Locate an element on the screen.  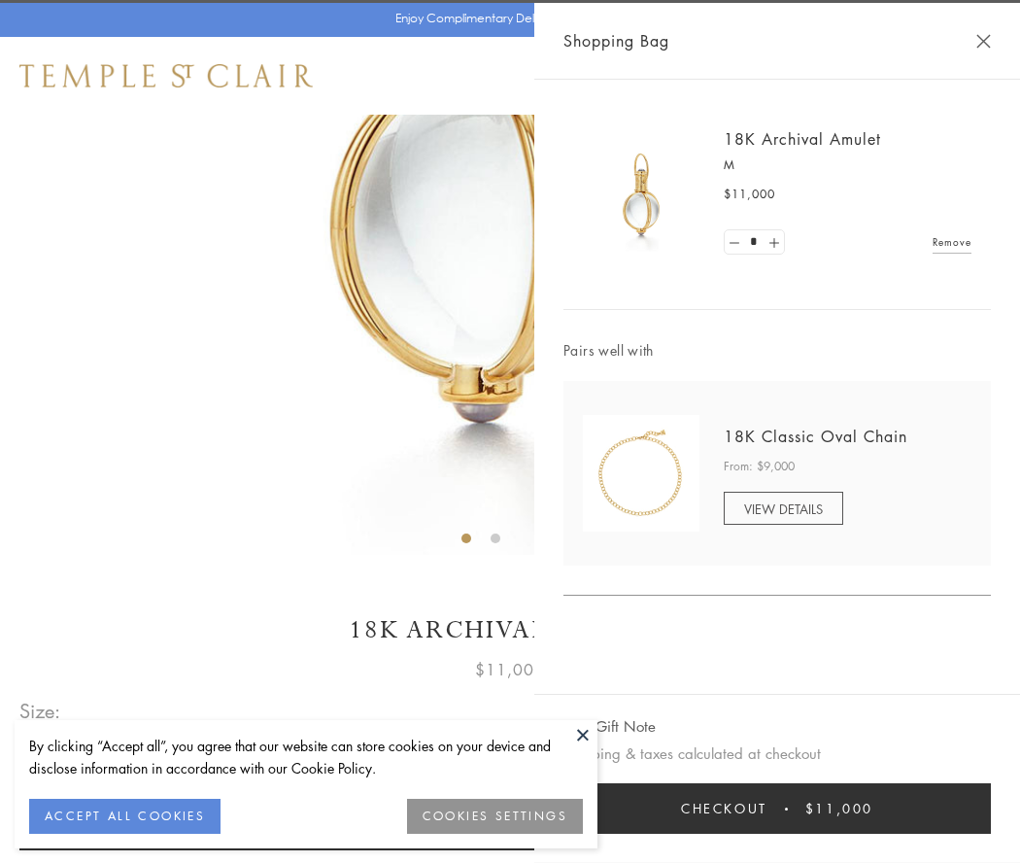
a: Set quantity to 0 is located at coordinates (735, 242).